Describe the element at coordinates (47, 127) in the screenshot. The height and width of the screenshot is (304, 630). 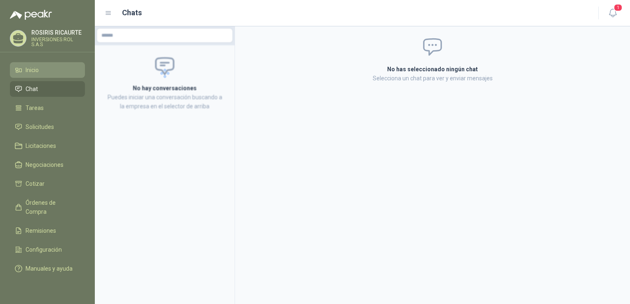
I see `a: Solicitudes` at that location.